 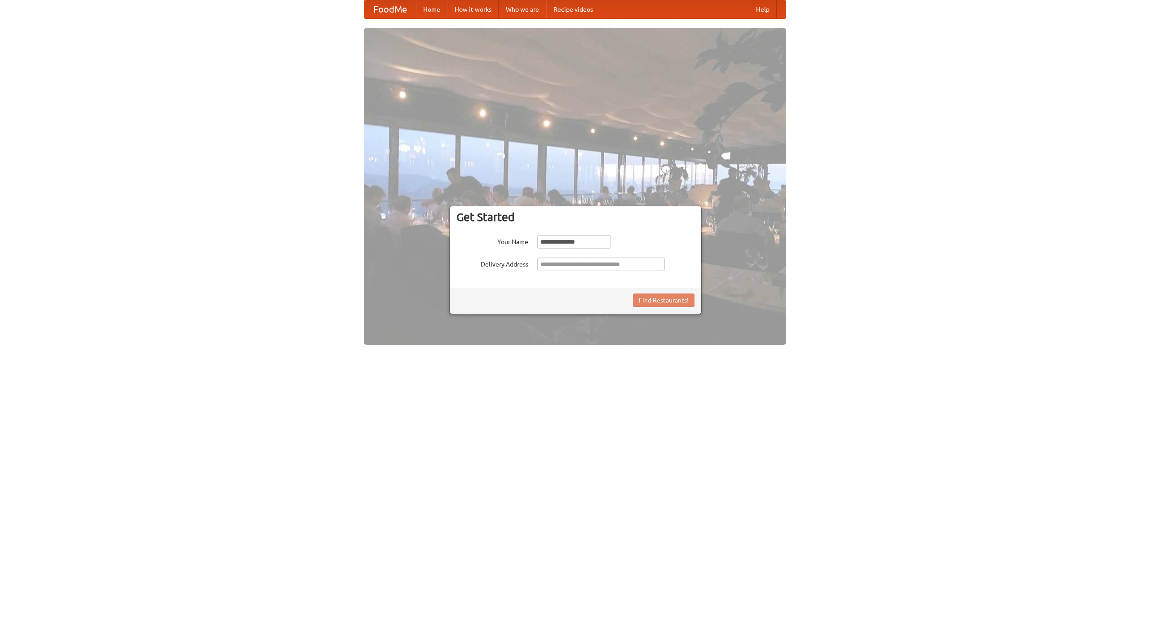 I want to click on a: Recipe videos, so click(x=573, y=9).